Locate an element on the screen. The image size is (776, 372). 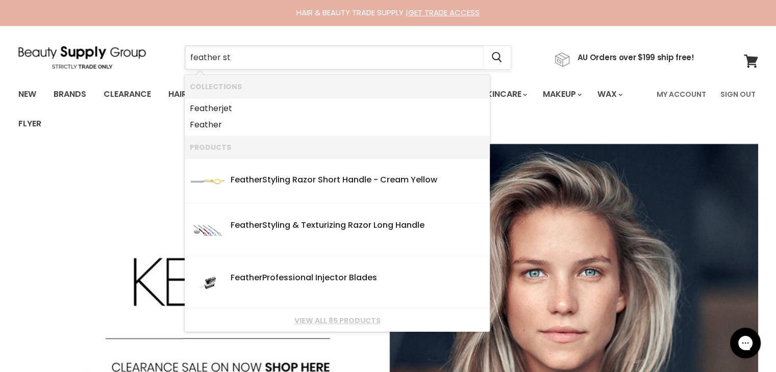
li: Collections is located at coordinates (337, 86).